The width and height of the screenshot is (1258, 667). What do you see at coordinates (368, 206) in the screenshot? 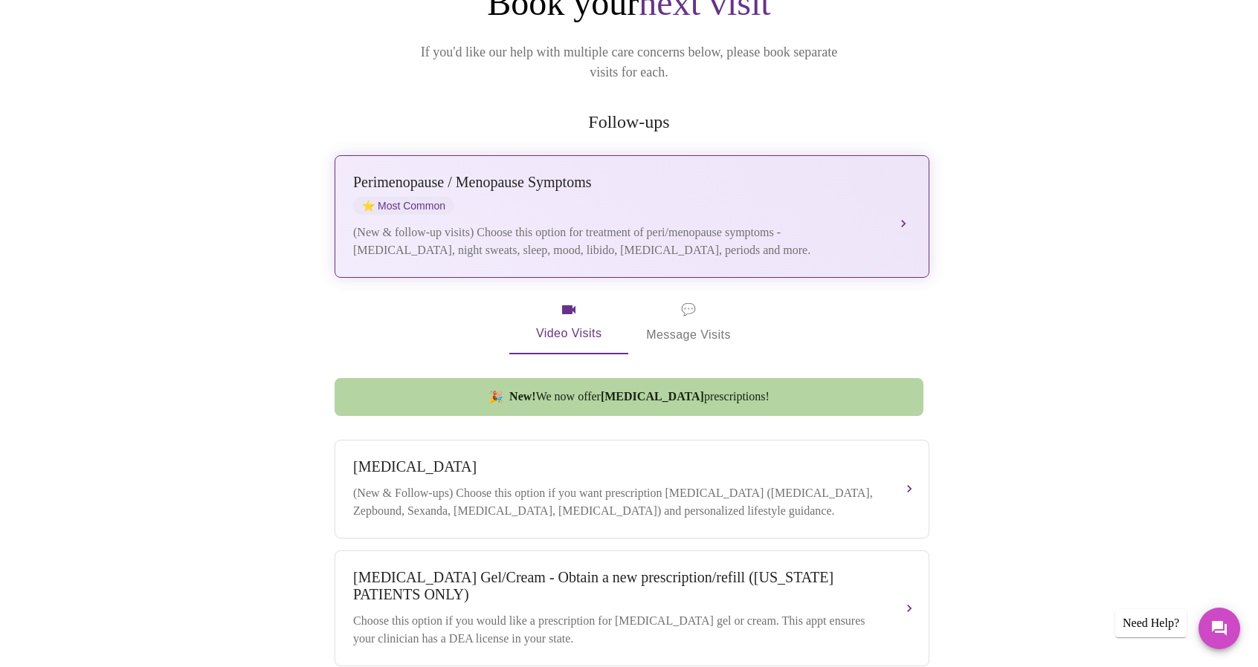
I see `span: star` at bounding box center [368, 206].